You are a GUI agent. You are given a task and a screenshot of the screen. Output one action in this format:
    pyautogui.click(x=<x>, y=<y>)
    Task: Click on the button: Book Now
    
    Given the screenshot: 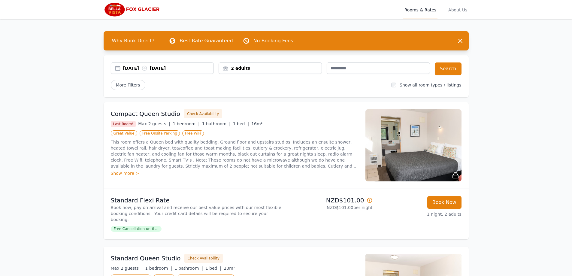 What is the action you would take?
    pyautogui.click(x=444, y=202)
    